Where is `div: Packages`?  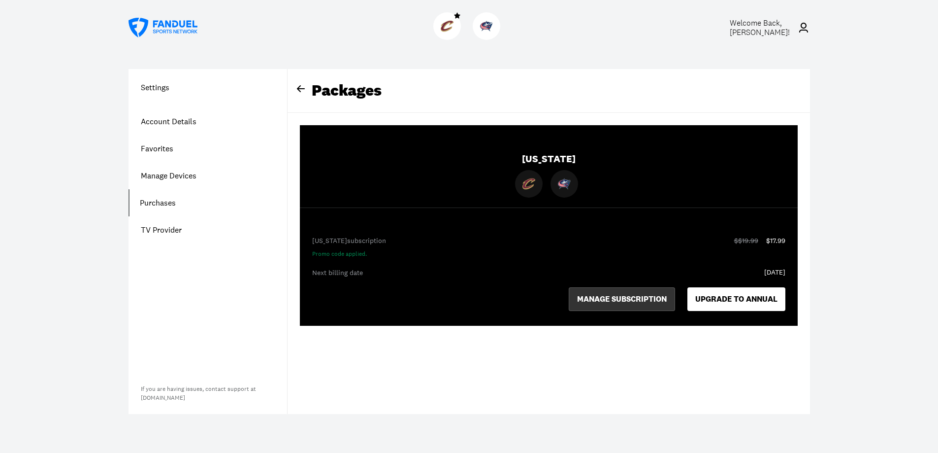
div: Packages is located at coordinates (549, 91).